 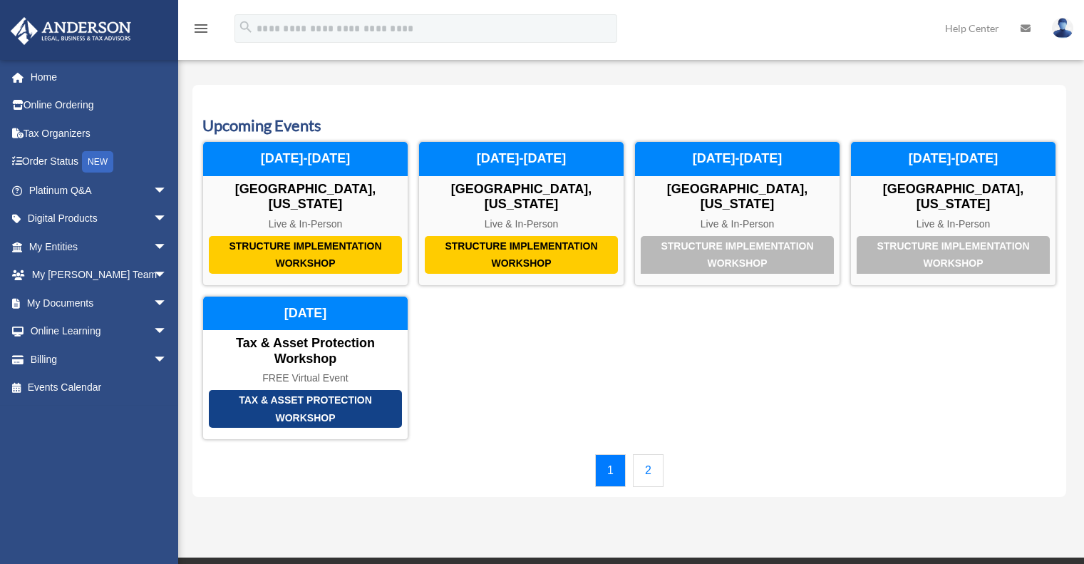 I want to click on a: Billingarrow_drop_down, so click(x=99, y=359).